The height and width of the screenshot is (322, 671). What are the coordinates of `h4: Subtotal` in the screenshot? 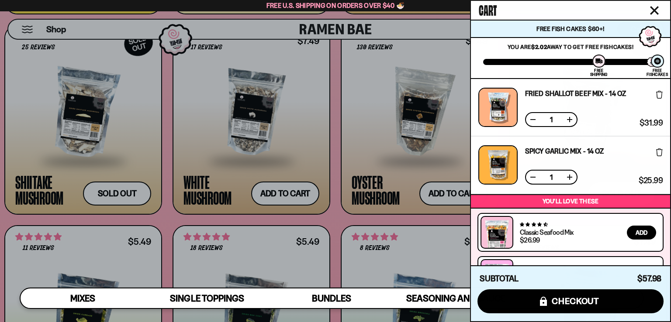 It's located at (499, 279).